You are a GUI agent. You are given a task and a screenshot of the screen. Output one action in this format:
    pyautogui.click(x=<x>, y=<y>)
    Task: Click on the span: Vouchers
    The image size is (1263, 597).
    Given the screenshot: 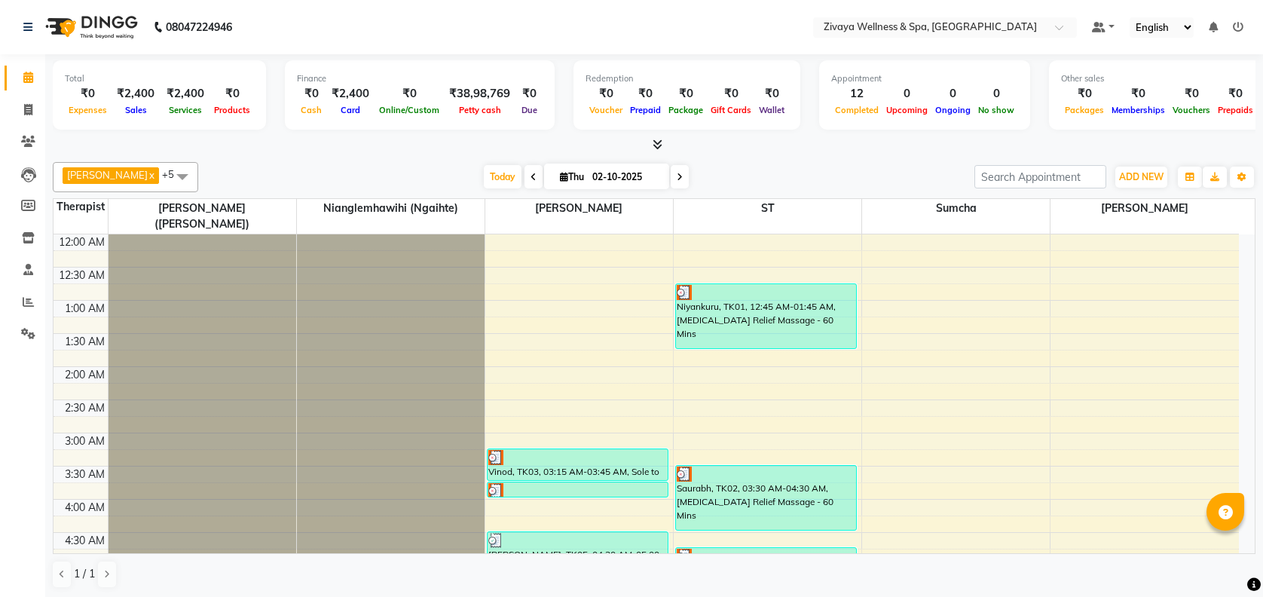 What is the action you would take?
    pyautogui.click(x=1192, y=110)
    